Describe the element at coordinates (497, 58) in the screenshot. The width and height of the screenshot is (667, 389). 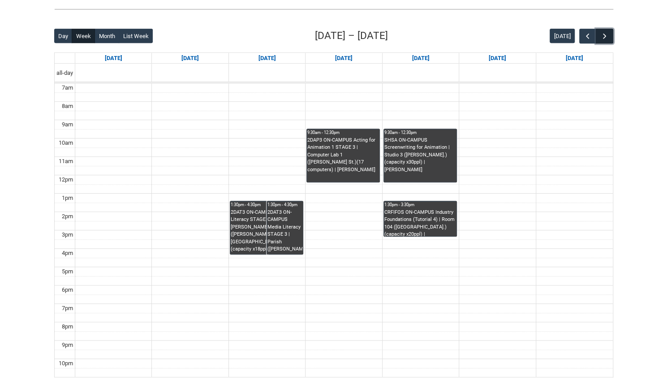
I see `a: Go to September 19, 2025` at that location.